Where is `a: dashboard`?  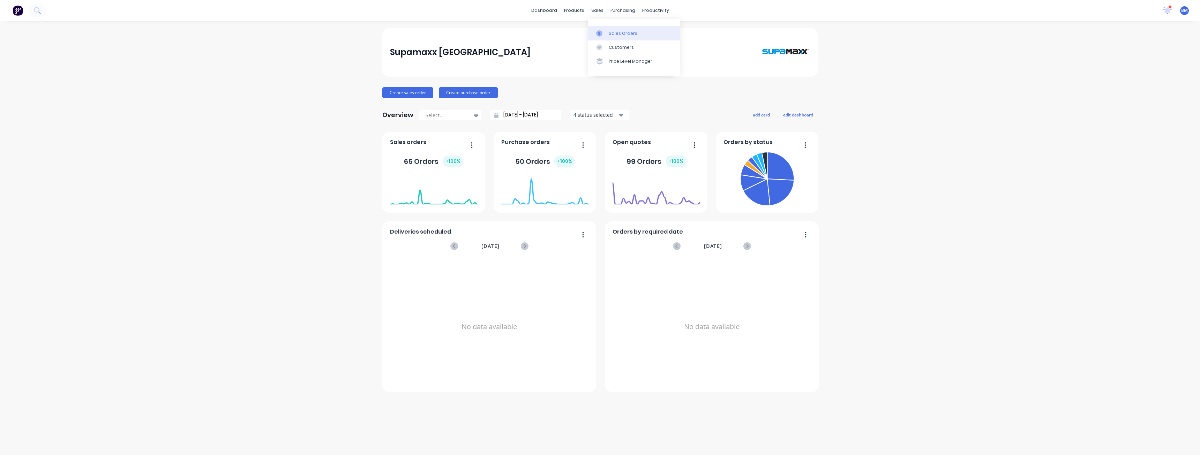
a: dashboard is located at coordinates (544, 10).